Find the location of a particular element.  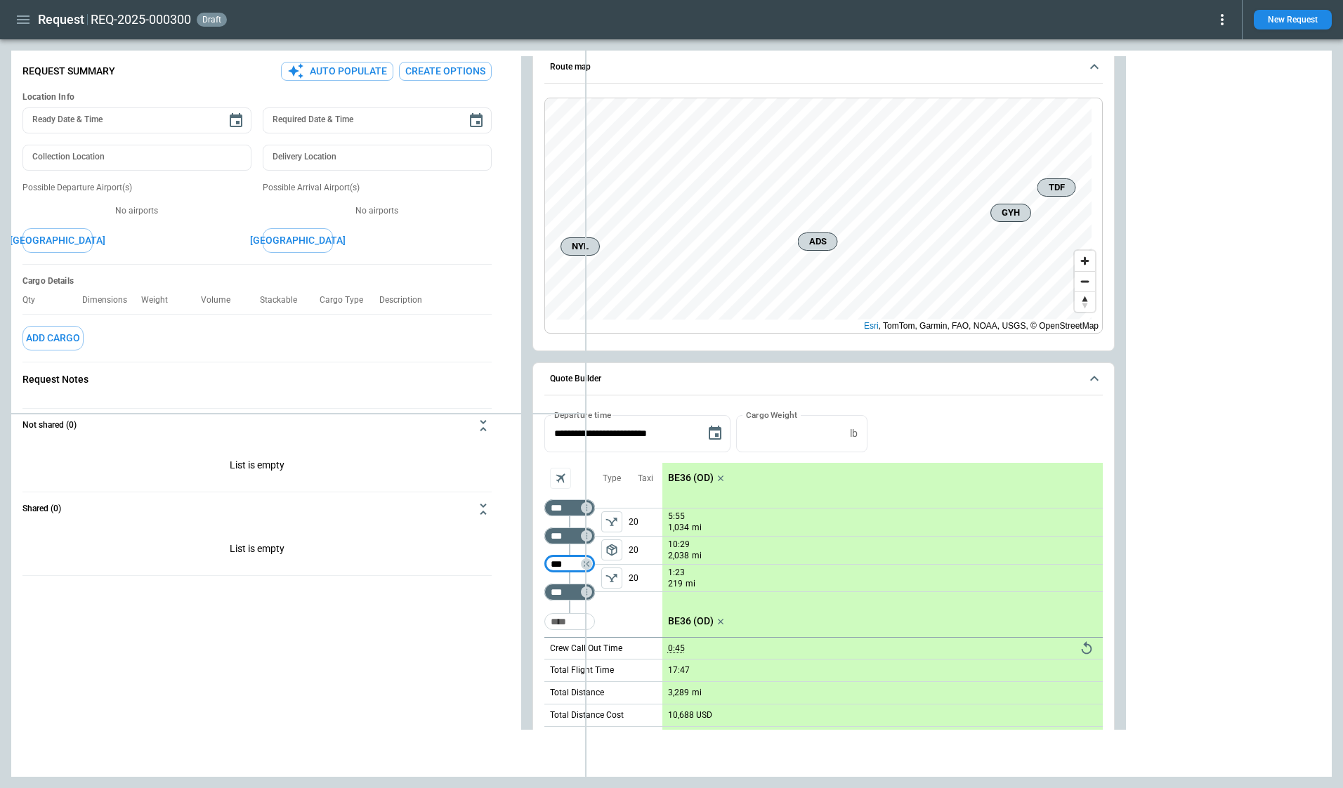

p: Volume is located at coordinates (221, 300).